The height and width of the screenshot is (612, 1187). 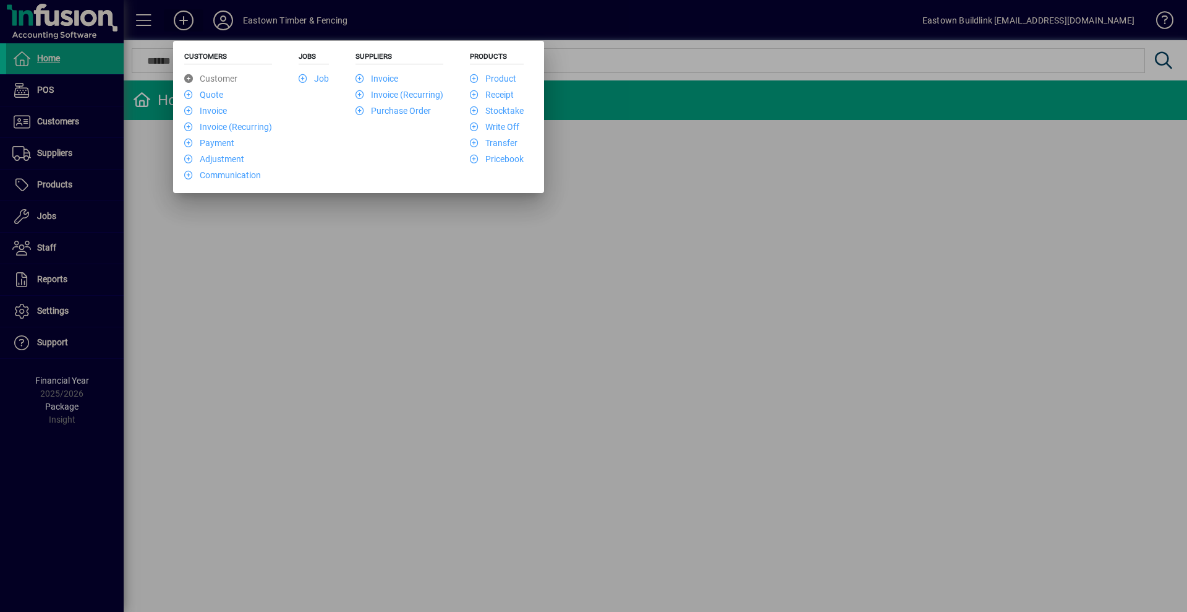 I want to click on a: Communication, so click(x=223, y=175).